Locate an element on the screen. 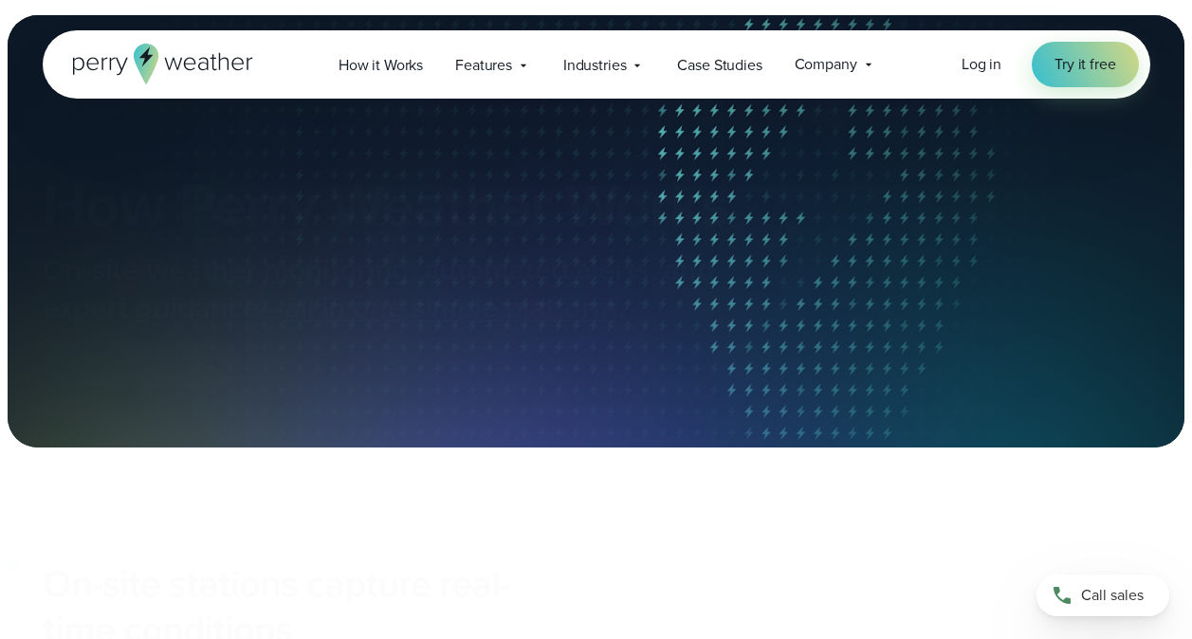 The width and height of the screenshot is (1192, 639). a: How it Works is located at coordinates (380, 64).